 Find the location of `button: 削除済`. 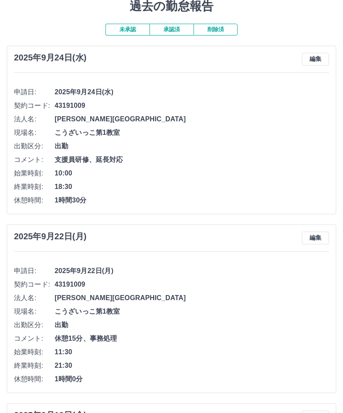

button: 削除済 is located at coordinates (215, 30).